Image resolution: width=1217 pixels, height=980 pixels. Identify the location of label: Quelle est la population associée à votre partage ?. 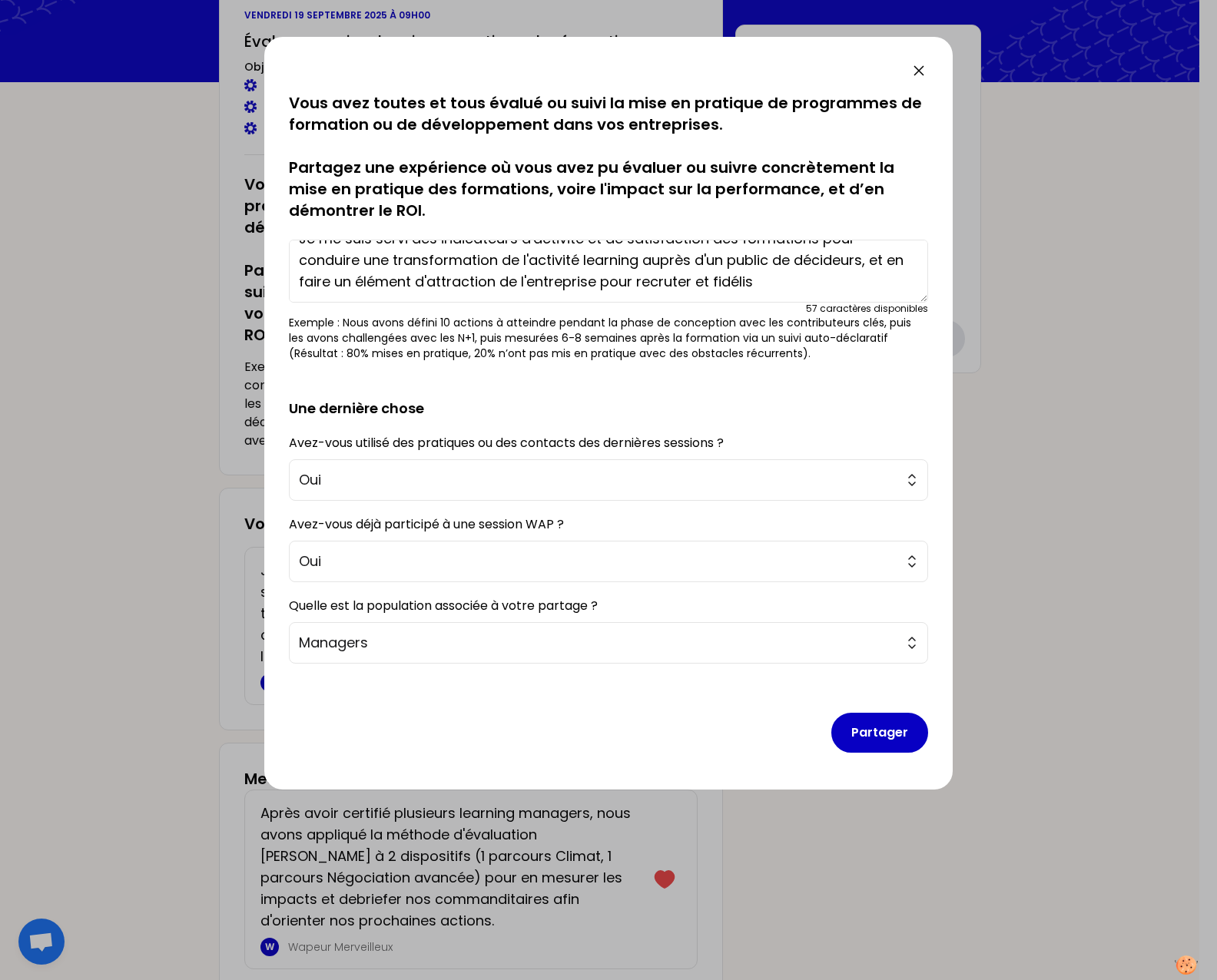
(443, 605).